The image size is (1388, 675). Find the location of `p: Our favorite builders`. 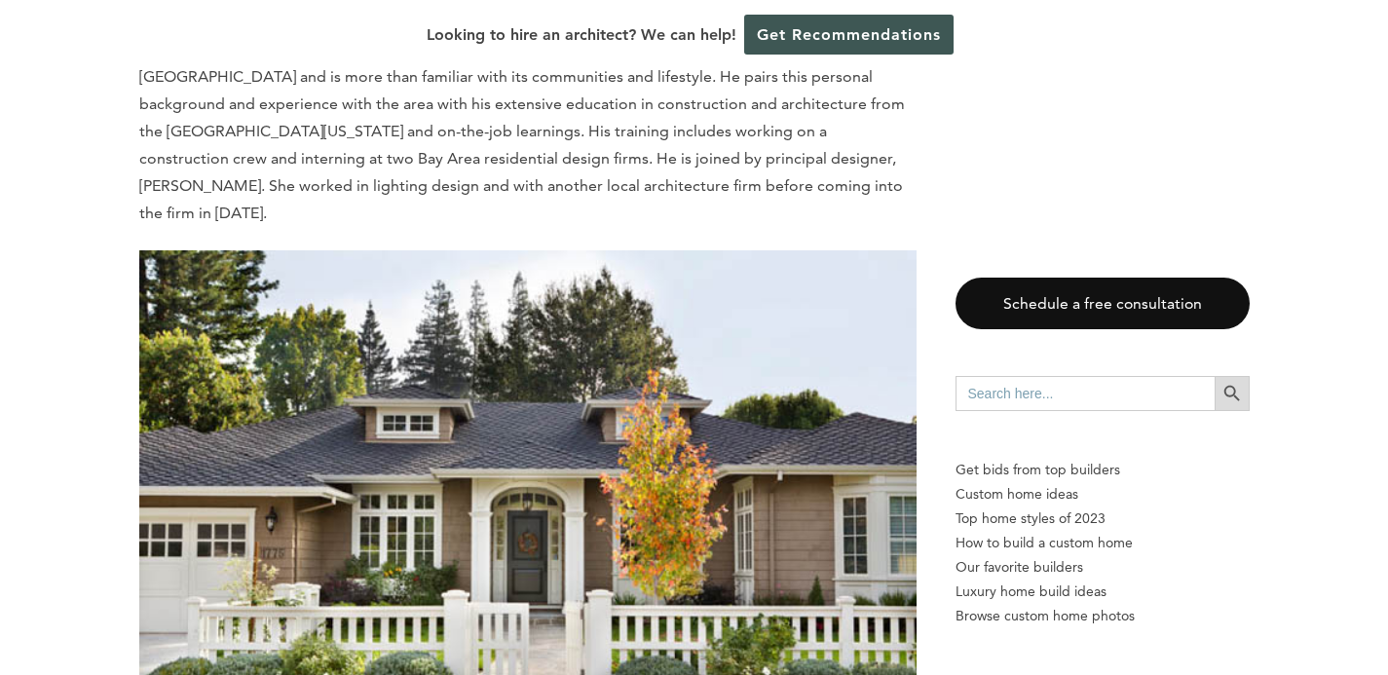

p: Our favorite builders is located at coordinates (1102, 567).